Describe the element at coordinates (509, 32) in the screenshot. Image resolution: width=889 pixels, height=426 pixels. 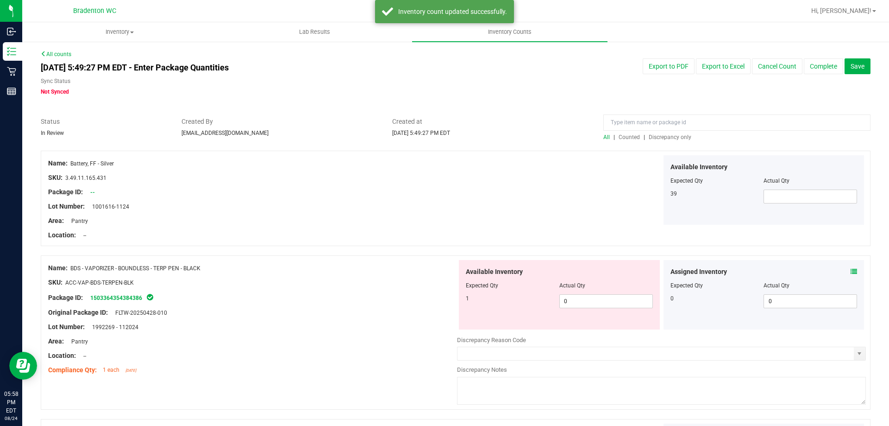
I see `a: Inventory Counts` at that location.